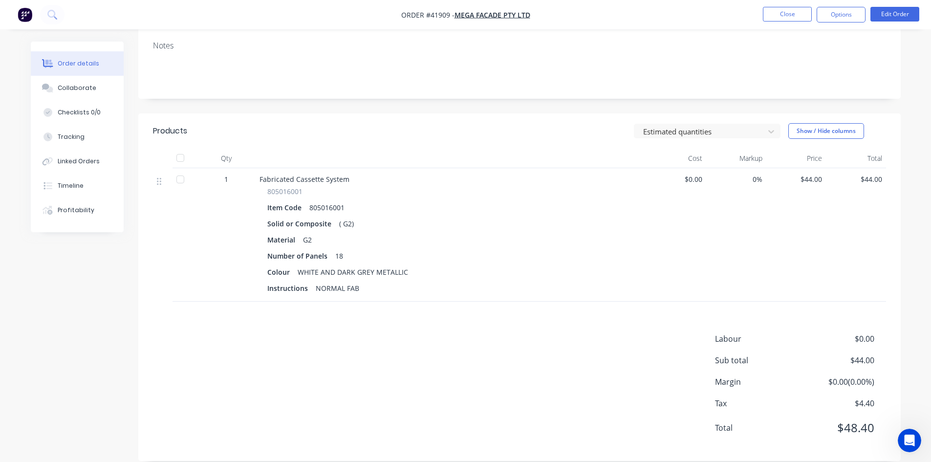 The height and width of the screenshot is (462, 931). Describe the element at coordinates (492, 15) in the screenshot. I see `a: Mega Facade Pty Ltd` at that location.